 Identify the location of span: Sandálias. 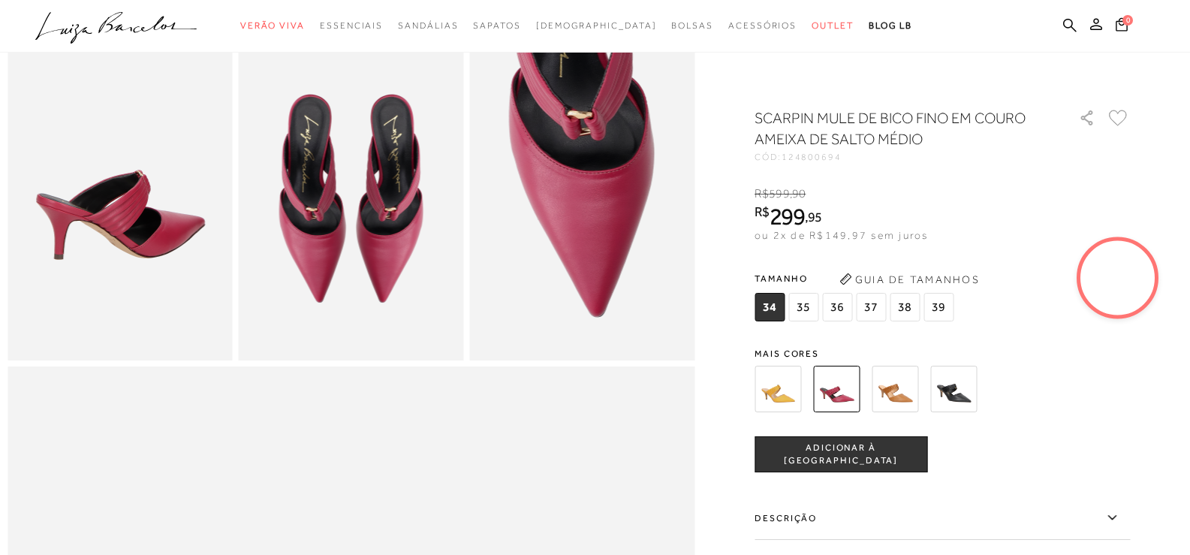
(428, 26).